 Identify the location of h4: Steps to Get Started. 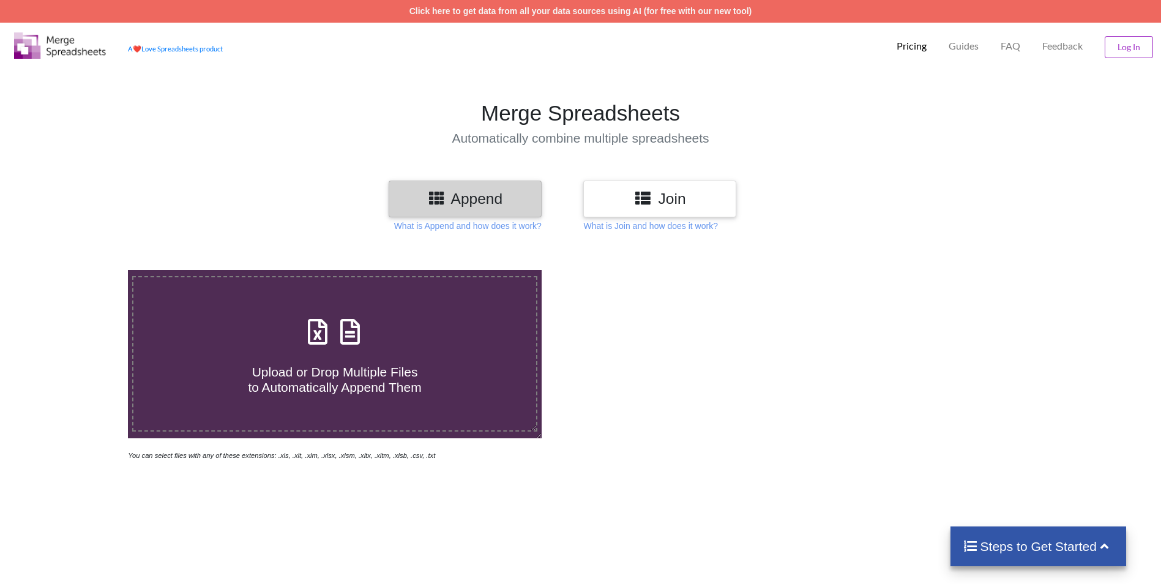
(1038, 546).